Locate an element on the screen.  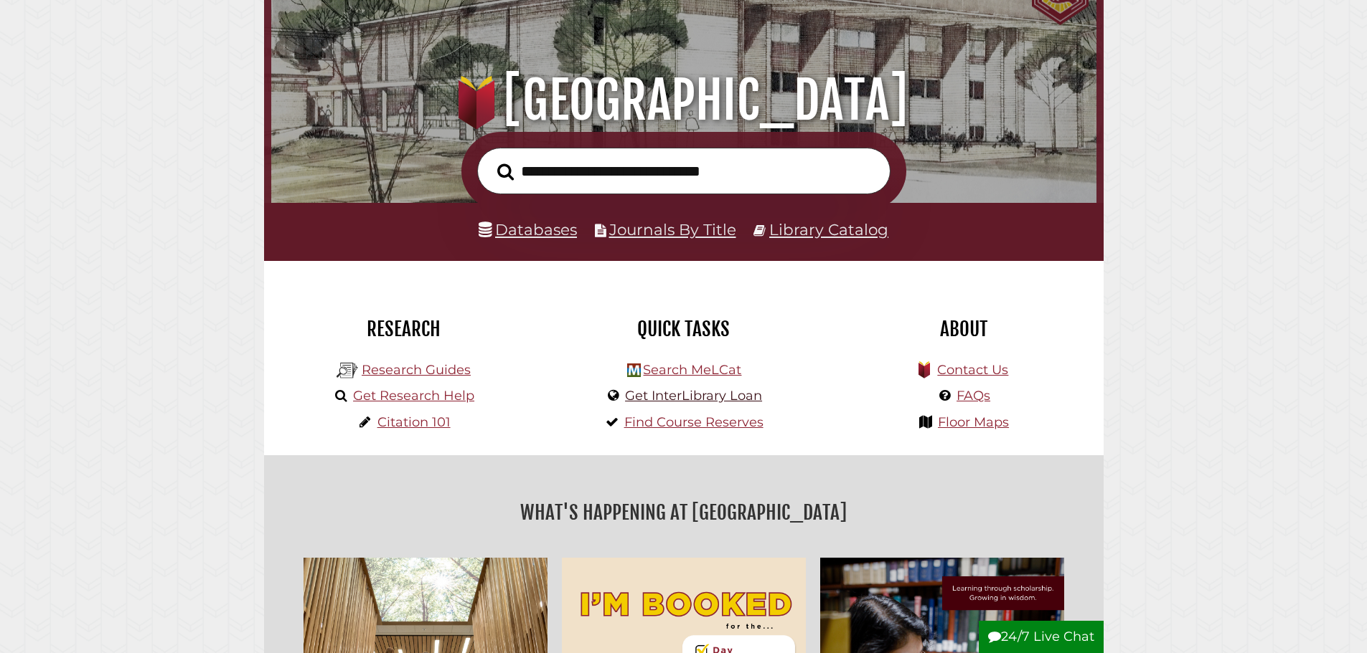
h2: Research is located at coordinates (404, 329).